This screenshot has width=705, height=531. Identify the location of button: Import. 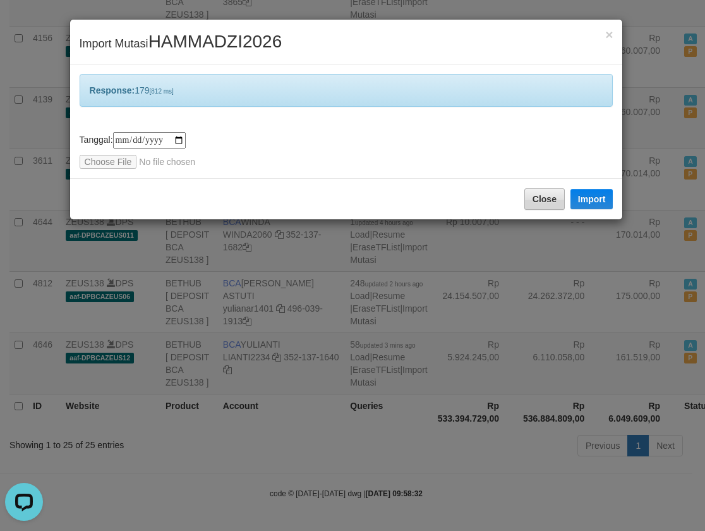
(592, 199).